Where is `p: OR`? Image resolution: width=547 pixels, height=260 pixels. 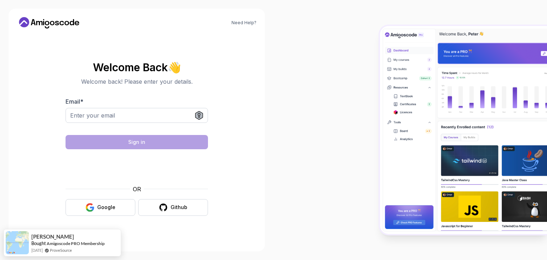
p: OR is located at coordinates (137, 189).